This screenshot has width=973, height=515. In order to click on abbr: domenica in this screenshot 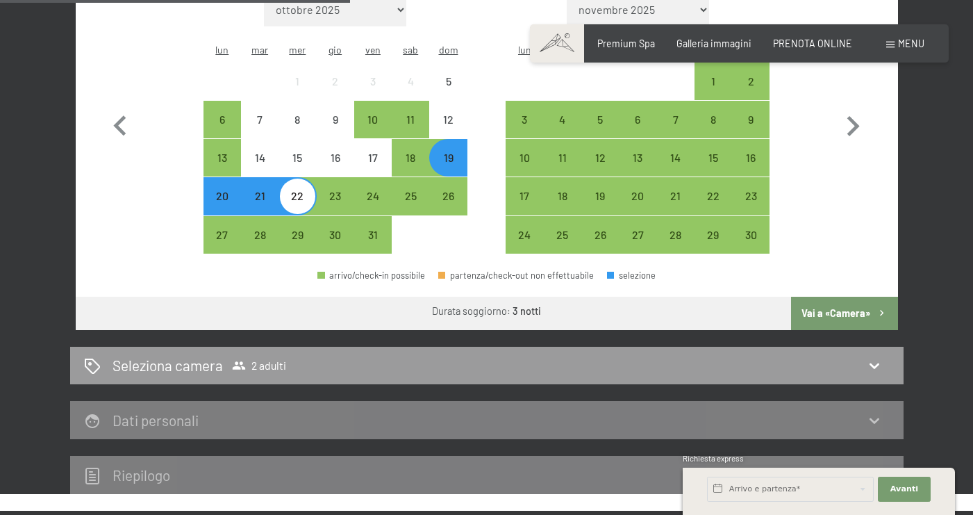, I will do `click(449, 49)`.